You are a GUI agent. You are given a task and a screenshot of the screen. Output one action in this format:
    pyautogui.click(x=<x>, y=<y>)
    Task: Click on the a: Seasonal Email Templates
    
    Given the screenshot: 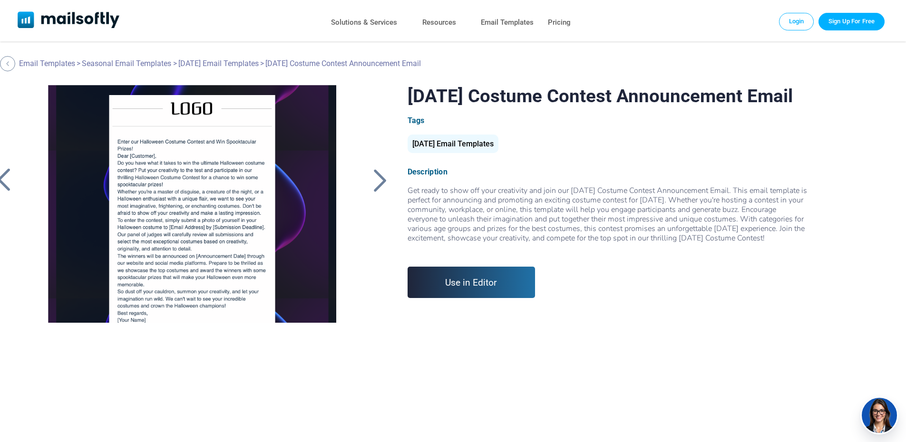 What is the action you would take?
    pyautogui.click(x=127, y=63)
    